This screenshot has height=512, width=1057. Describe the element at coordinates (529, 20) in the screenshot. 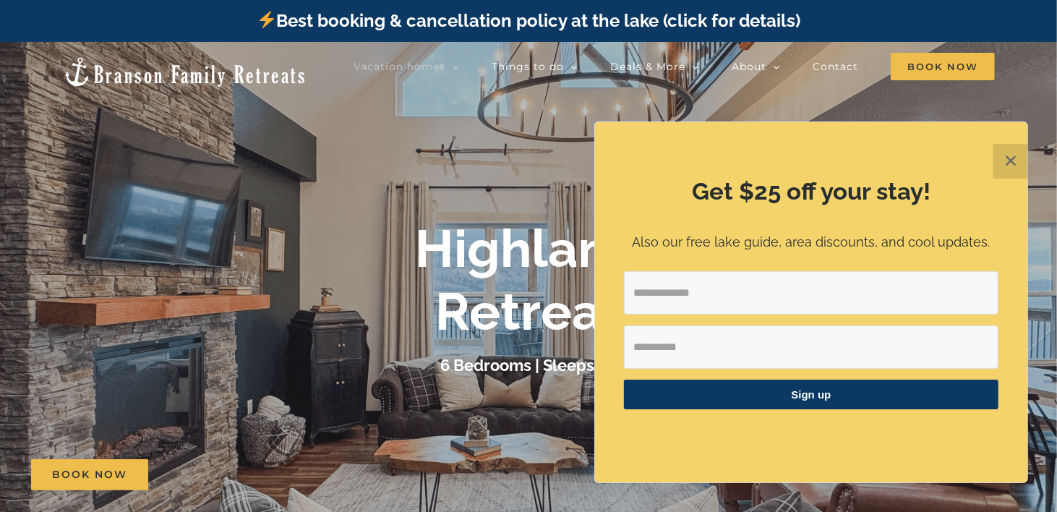

I see `a: Best booking & cancellation policy at the lake (click for details)` at that location.